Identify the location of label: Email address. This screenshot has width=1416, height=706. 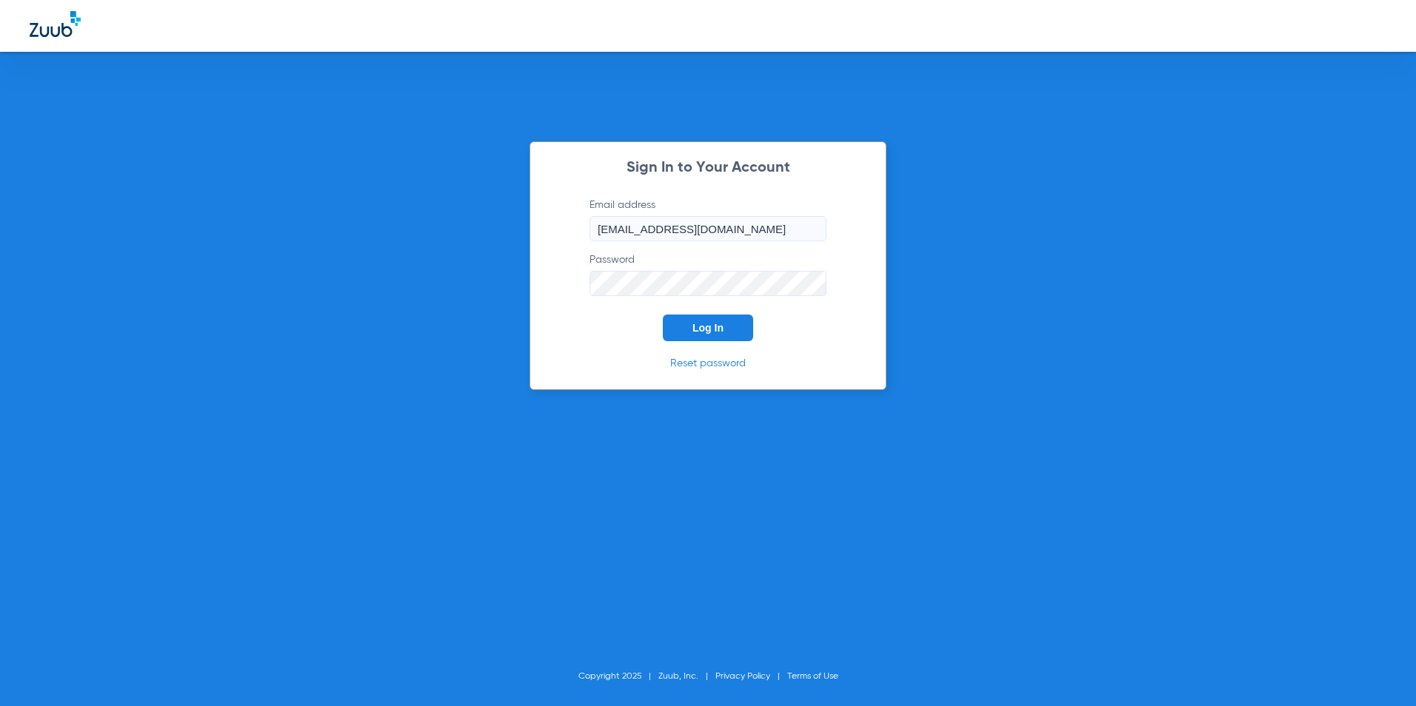
(708, 219).